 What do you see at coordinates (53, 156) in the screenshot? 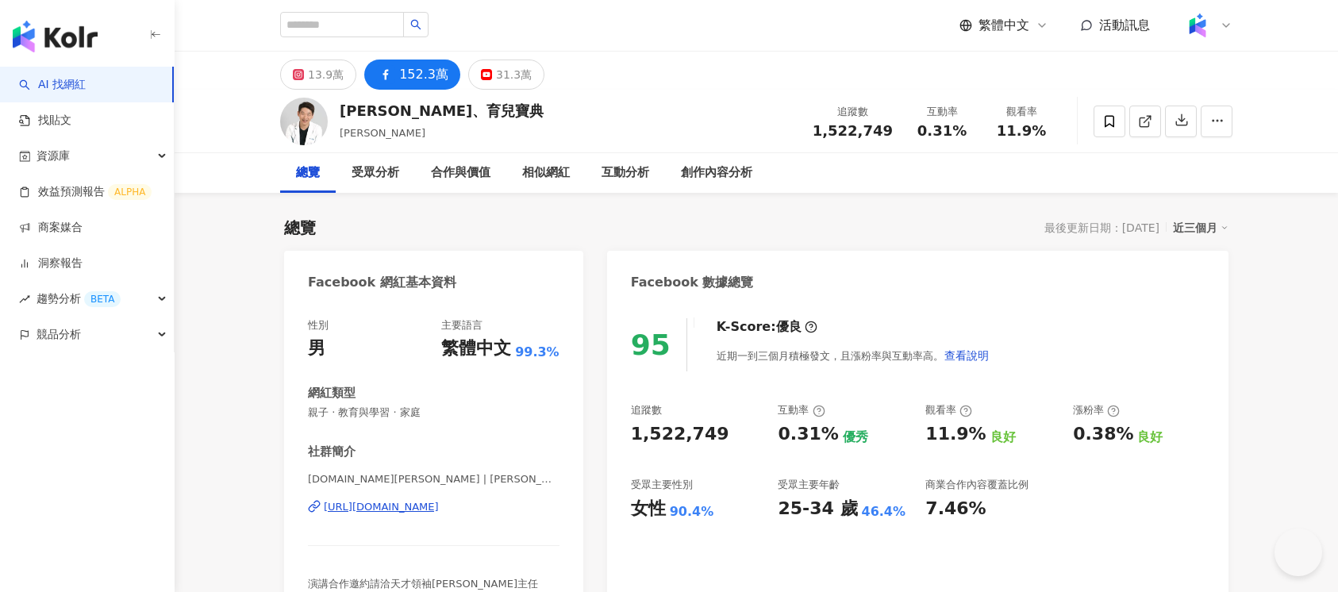
I see `span: 資源庫` at bounding box center [53, 156].